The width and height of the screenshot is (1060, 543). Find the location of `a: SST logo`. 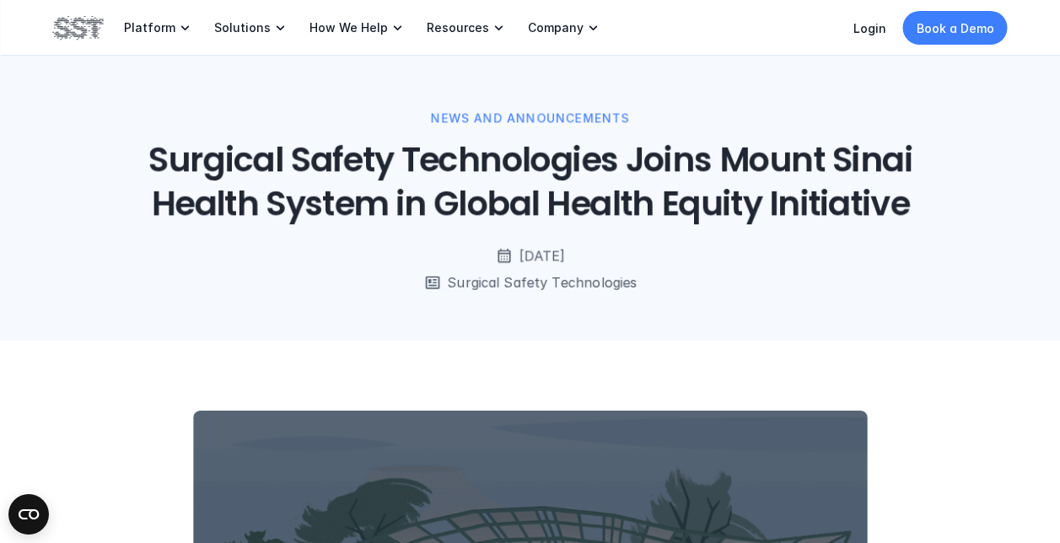

a: SST logo is located at coordinates (78, 28).